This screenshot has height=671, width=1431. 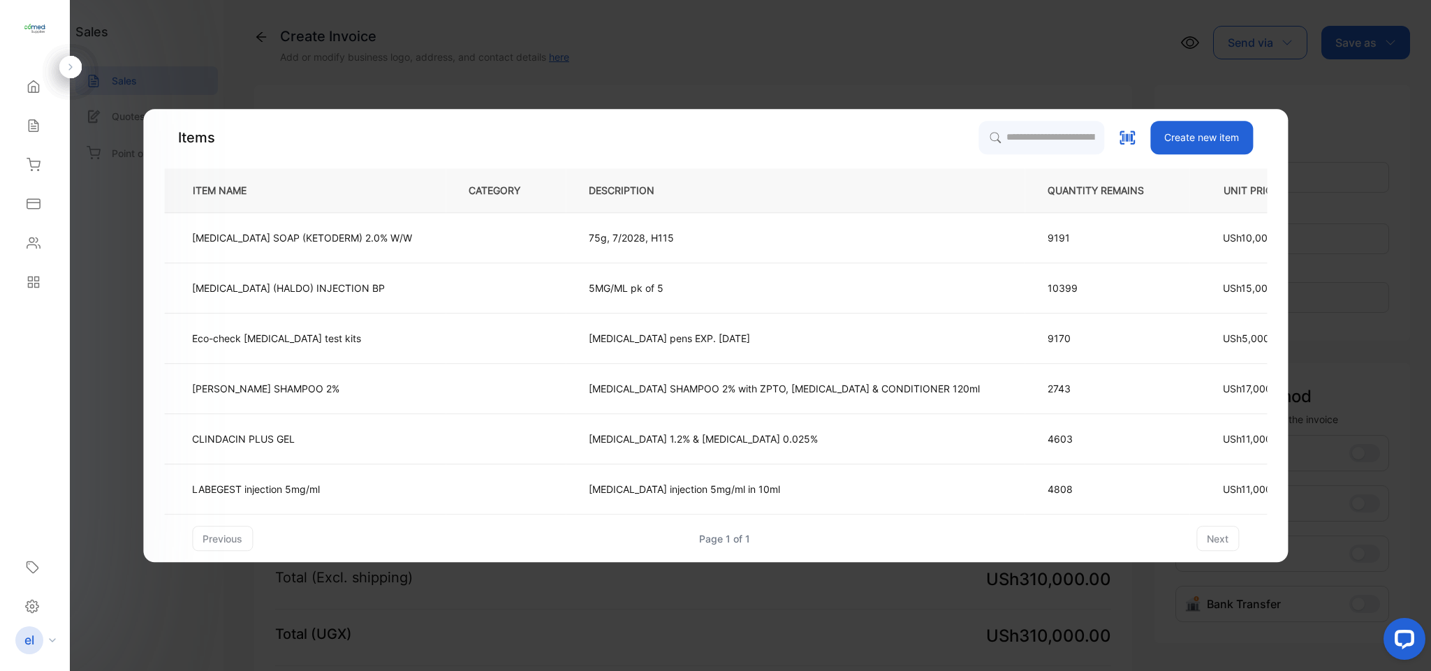 What do you see at coordinates (1267, 190) in the screenshot?
I see `p: UNIT PRICE` at bounding box center [1267, 190].